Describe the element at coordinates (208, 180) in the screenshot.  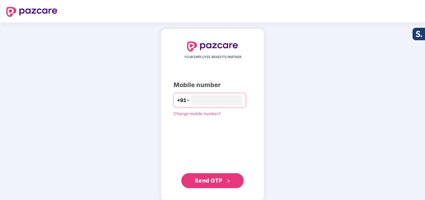
I see `span: Send OTP` at that location.